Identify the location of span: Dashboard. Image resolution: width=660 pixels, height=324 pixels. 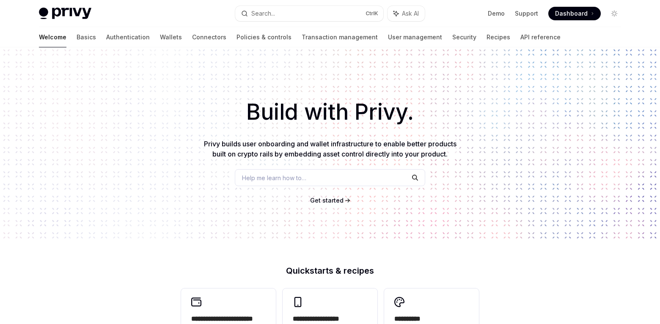
(571, 14).